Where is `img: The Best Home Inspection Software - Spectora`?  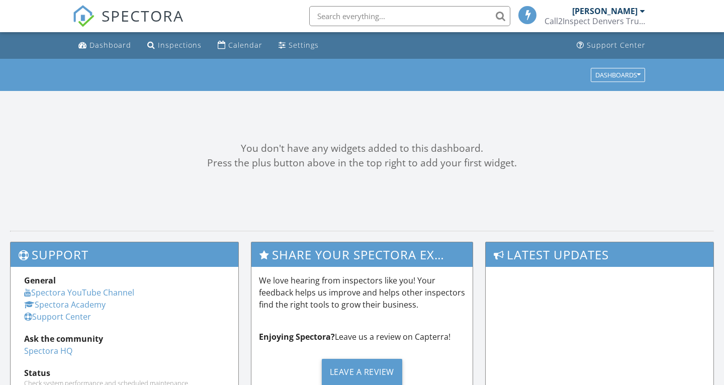
img: The Best Home Inspection Software - Spectora is located at coordinates (83, 16).